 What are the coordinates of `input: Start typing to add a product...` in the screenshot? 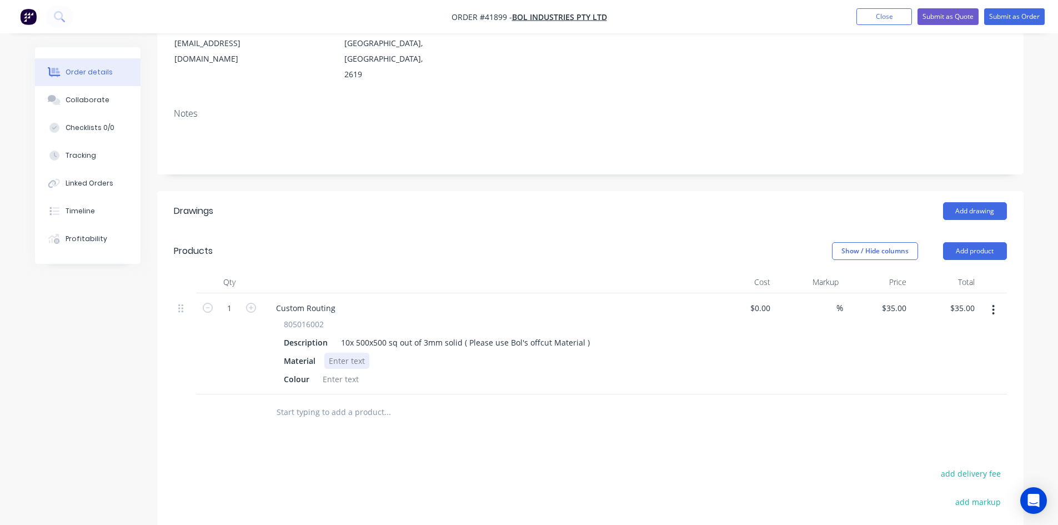 It's located at (387, 412).